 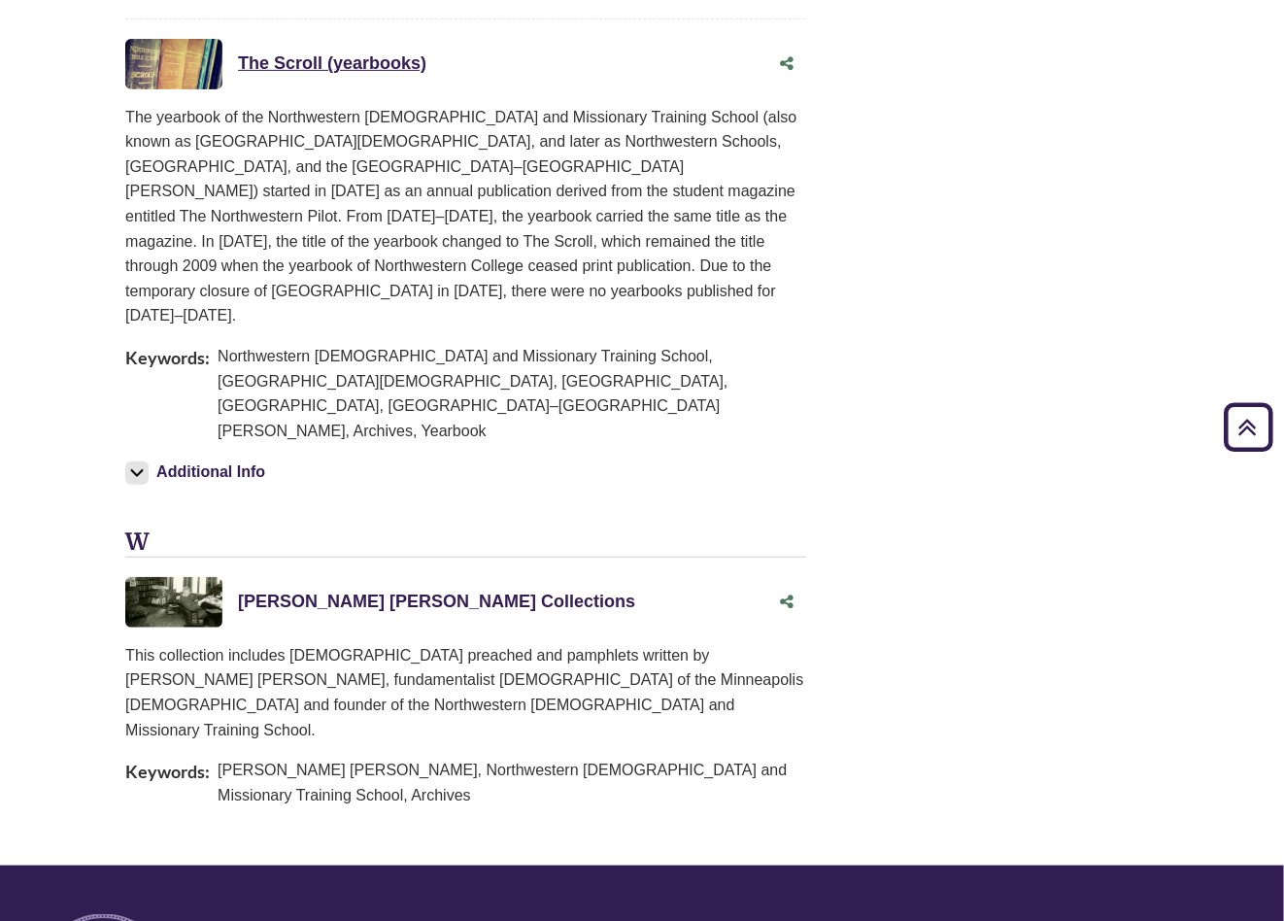 I want to click on a: The Scroll (yearbooks), so click(x=332, y=63).